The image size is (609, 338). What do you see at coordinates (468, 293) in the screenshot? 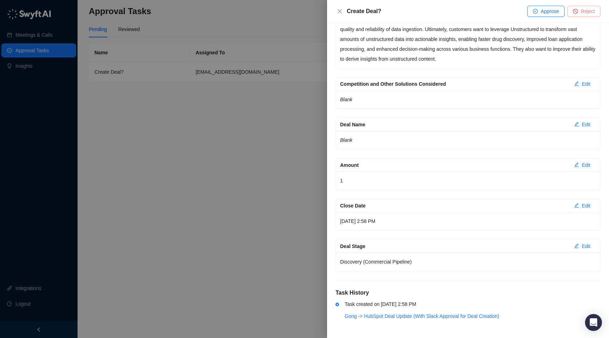
I see `h5: Task History` at bounding box center [468, 293].